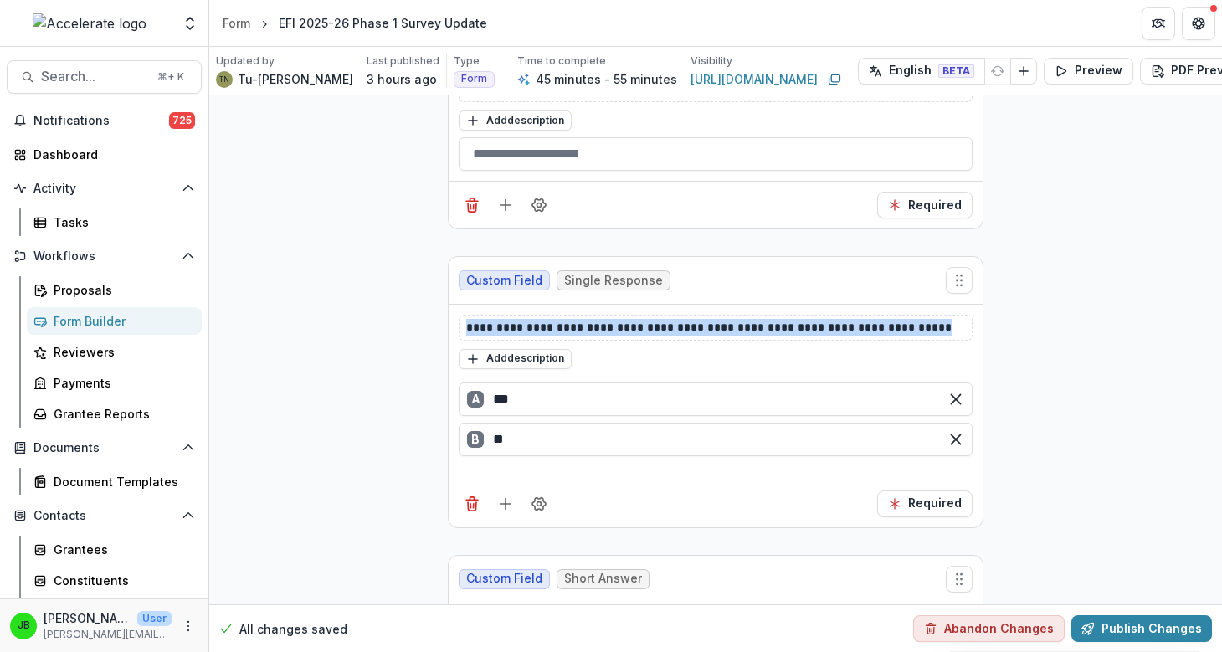 The image size is (1222, 652). Describe the element at coordinates (114, 290) in the screenshot. I see `a: Proposals` at that location.